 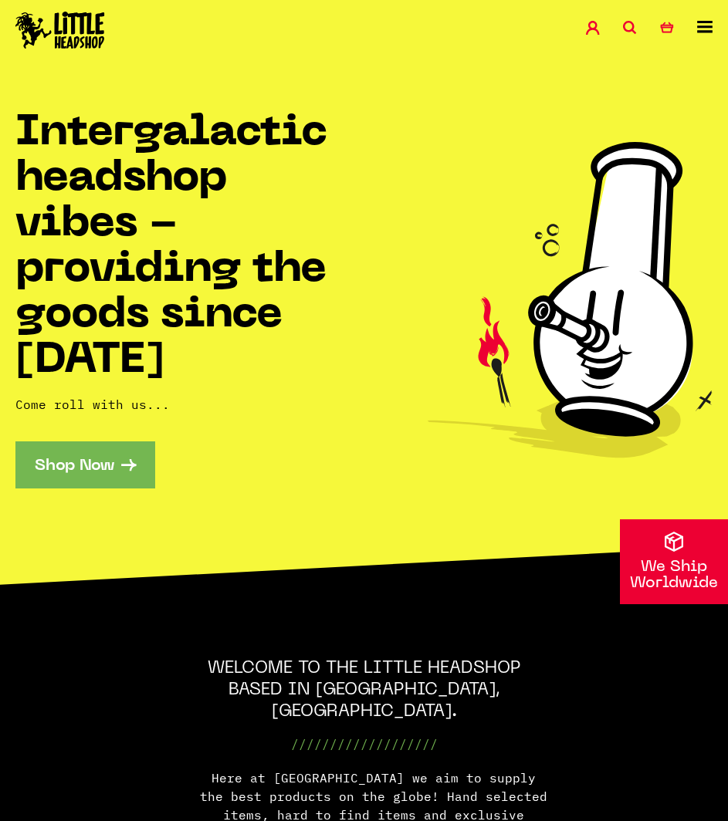 I want to click on img: Little Head Shop Logo, so click(x=60, y=30).